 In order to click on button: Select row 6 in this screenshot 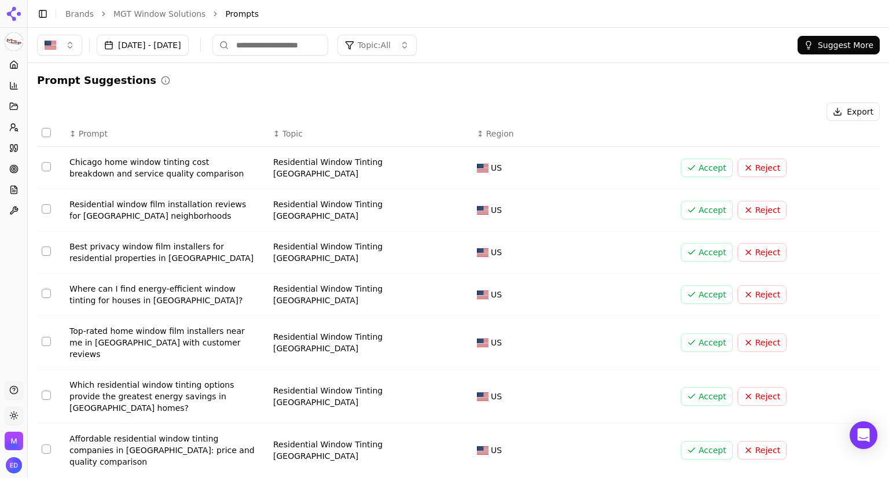, I will do `click(46, 395)`.